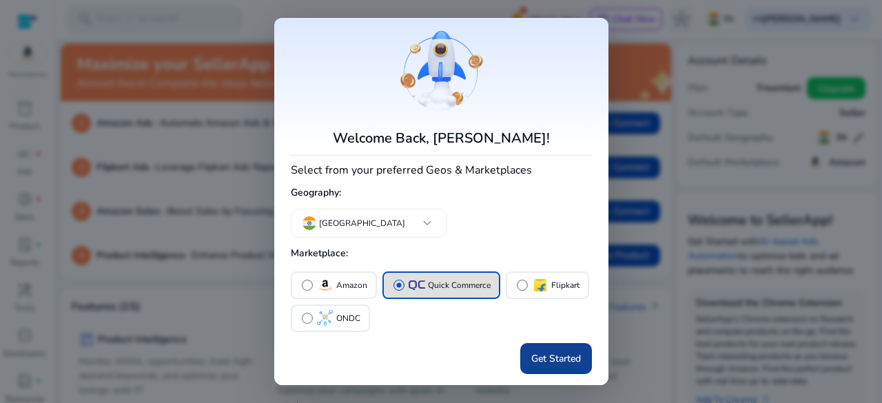  Describe the element at coordinates (459, 285) in the screenshot. I see `p: Quick Commerce` at that location.